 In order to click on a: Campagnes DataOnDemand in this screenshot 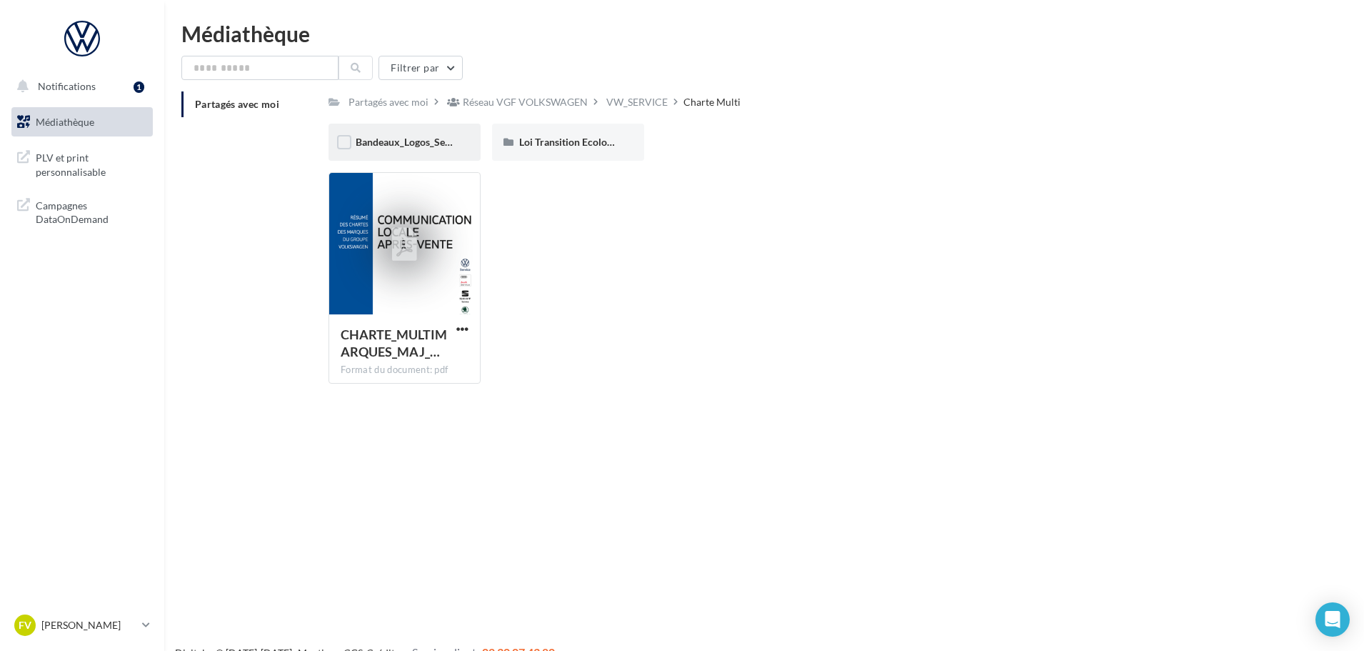, I will do `click(82, 211)`.